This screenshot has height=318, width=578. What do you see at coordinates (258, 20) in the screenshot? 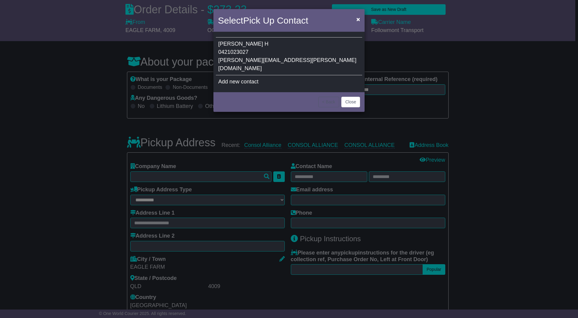
I see `span: Pick Up` at bounding box center [258, 20].